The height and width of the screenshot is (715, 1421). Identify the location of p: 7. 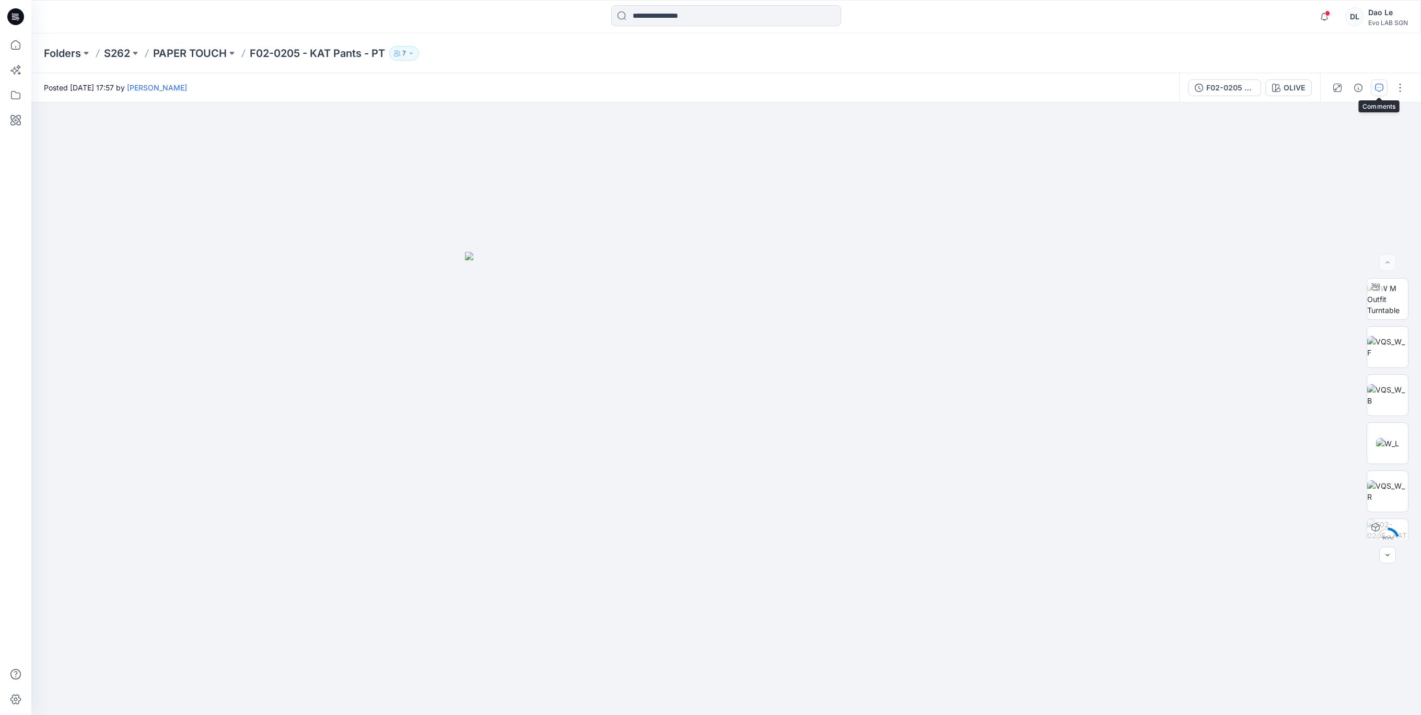
(404, 53).